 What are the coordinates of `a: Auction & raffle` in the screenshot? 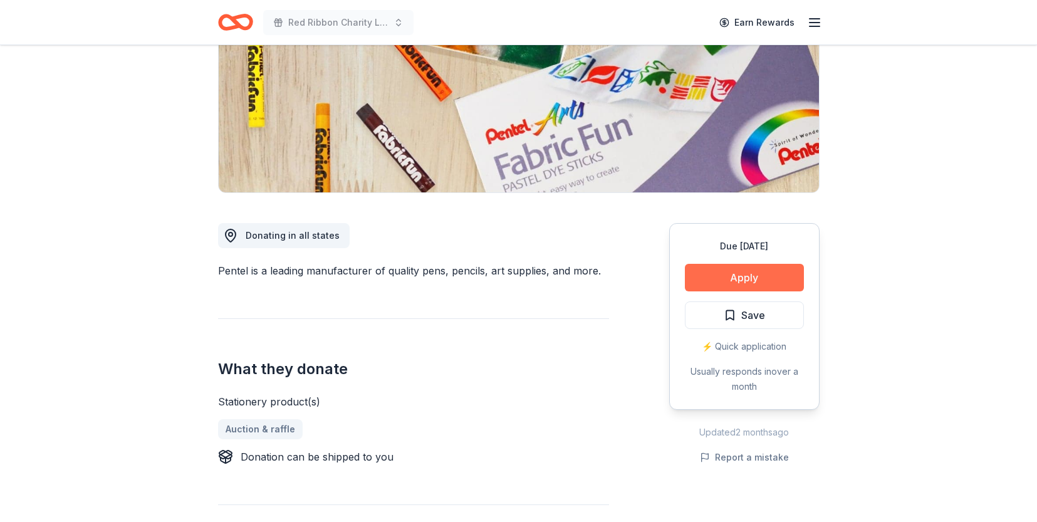 It's located at (260, 429).